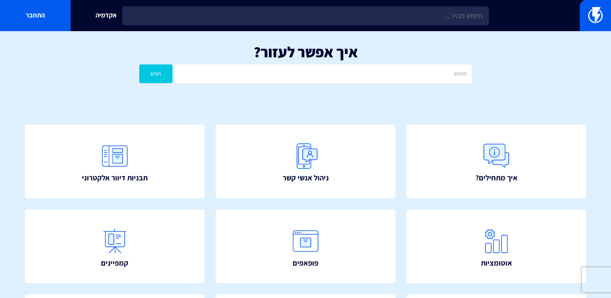 The image size is (611, 298). Describe the element at coordinates (115, 178) in the screenshot. I see `span: תבניות דיוור אלקטרוני` at that location.